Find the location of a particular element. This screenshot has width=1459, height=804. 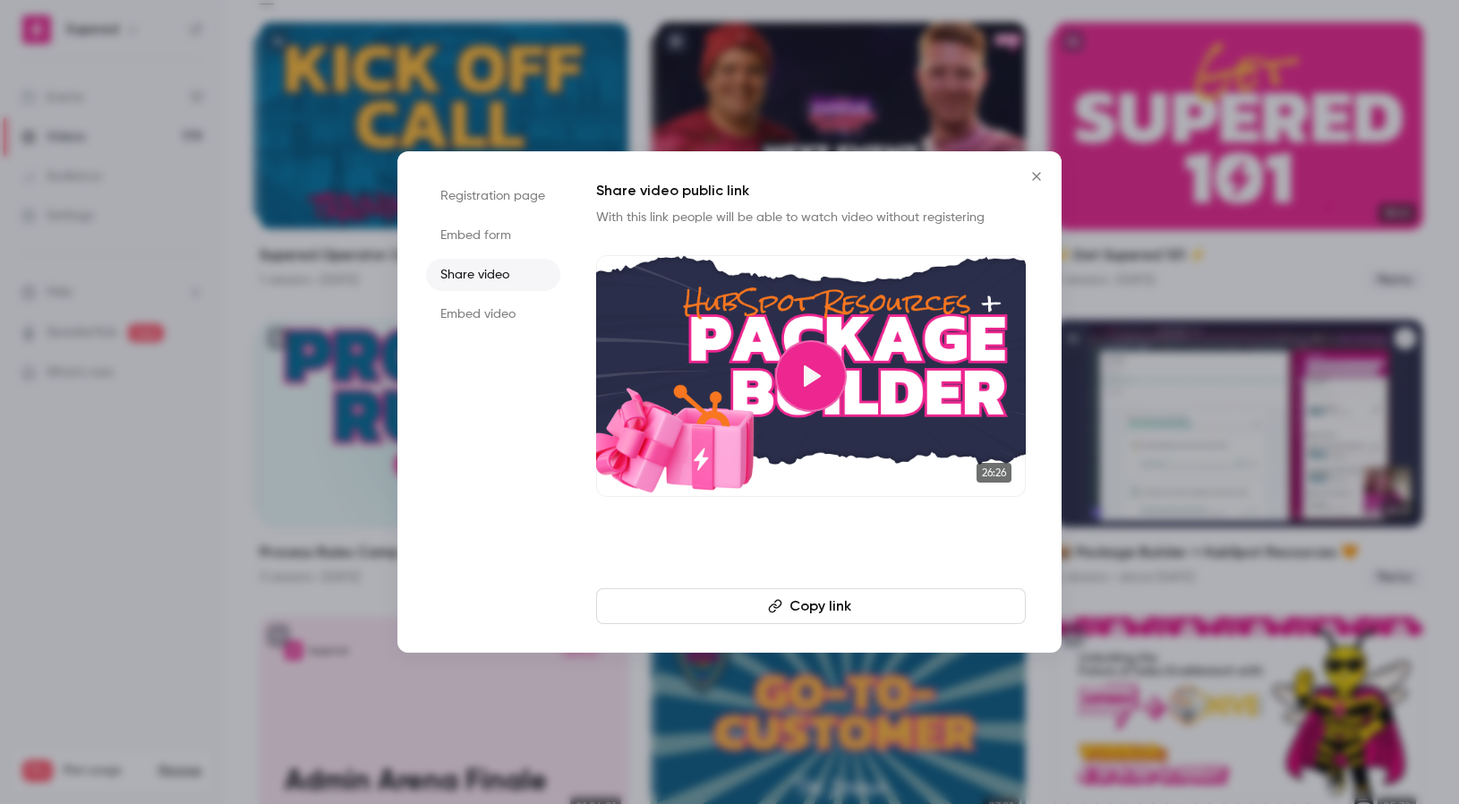

li: Embed form is located at coordinates (493, 235).